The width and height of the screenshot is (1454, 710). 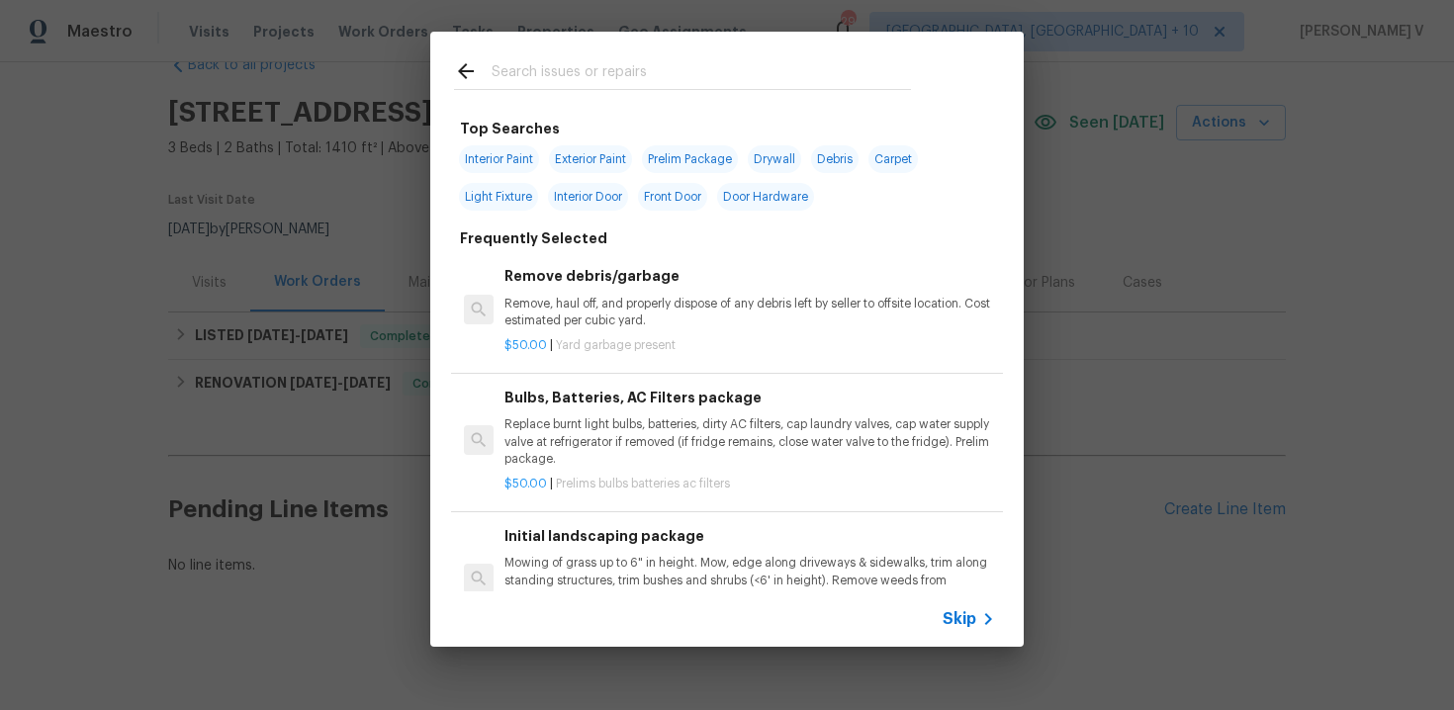 What do you see at coordinates (615, 345) in the screenshot?
I see `span: Yard garbage present` at bounding box center [615, 345].